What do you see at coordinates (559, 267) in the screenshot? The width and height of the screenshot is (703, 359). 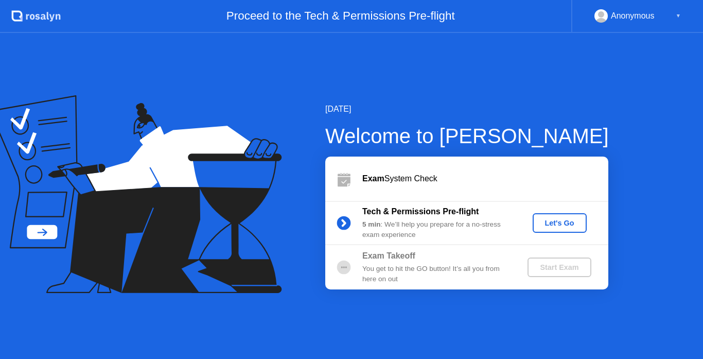 I see `button: Start Exam` at bounding box center [559, 267].